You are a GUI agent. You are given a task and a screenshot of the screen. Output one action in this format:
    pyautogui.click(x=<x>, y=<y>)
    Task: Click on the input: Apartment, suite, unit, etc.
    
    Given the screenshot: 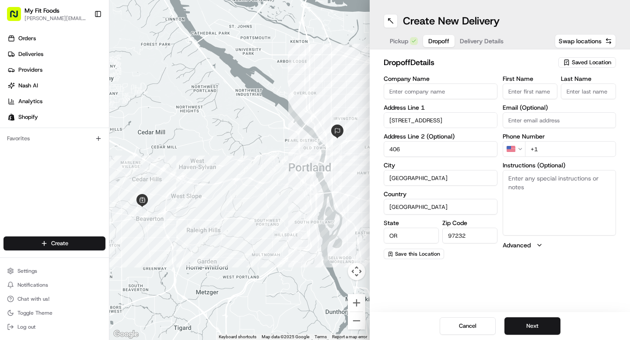 What is the action you would take?
    pyautogui.click(x=441, y=149)
    